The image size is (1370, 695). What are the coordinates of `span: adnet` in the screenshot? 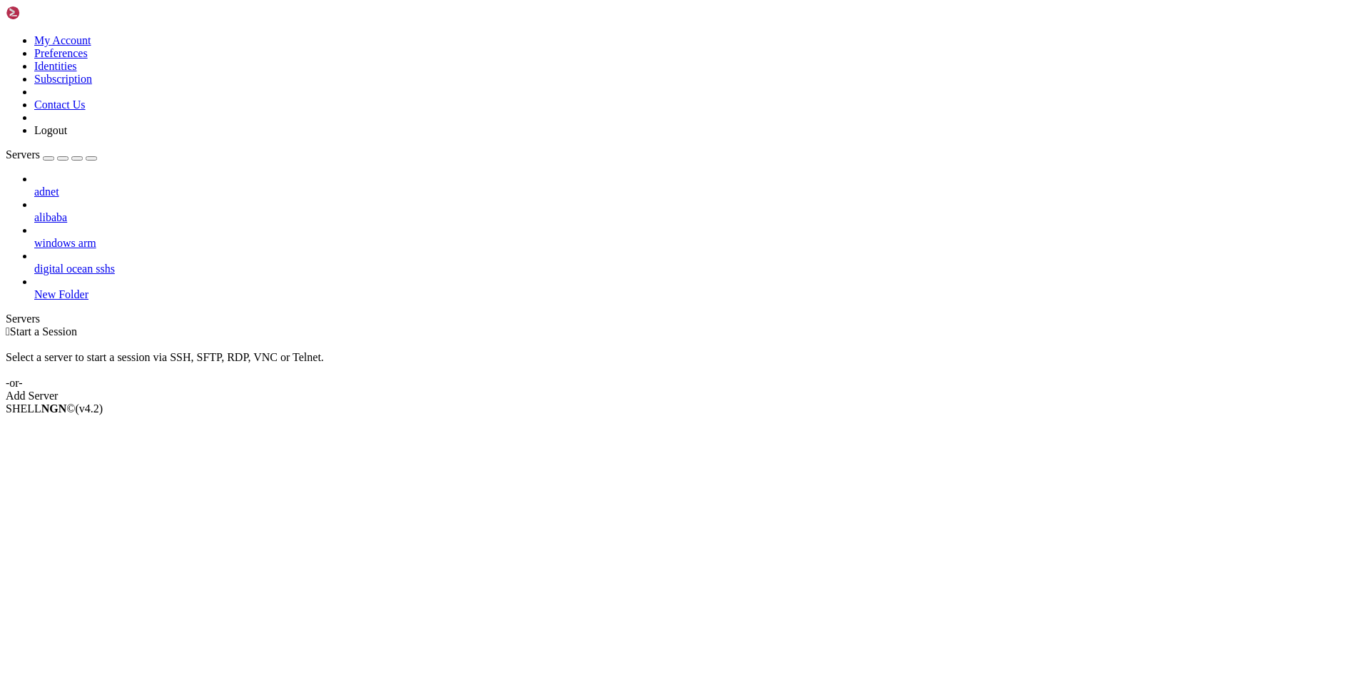 It's located at (46, 191).